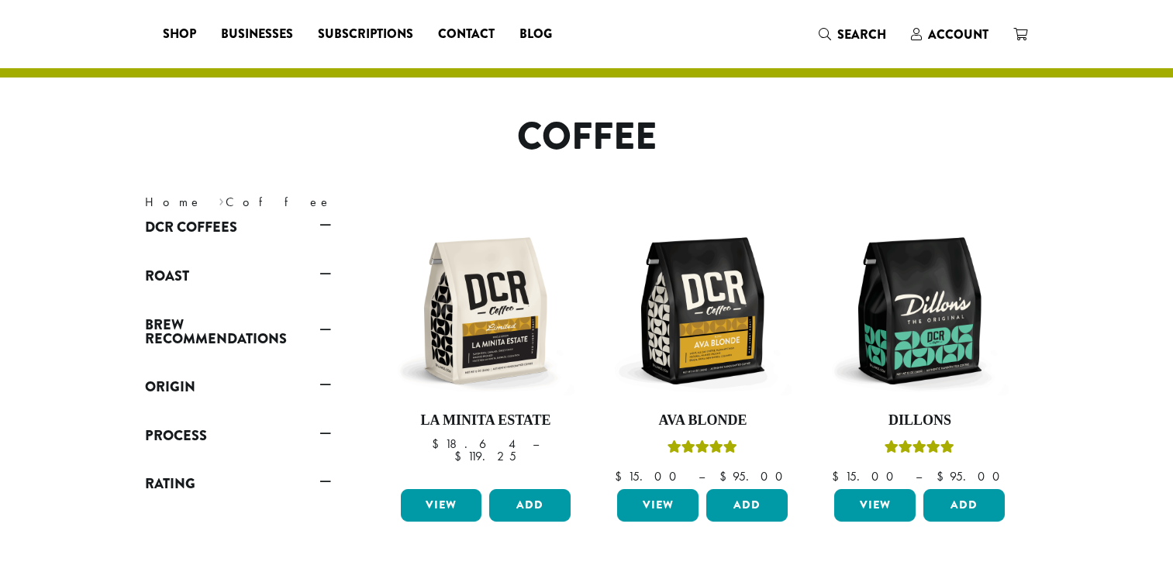 Image resolution: width=1173 pixels, height=572 pixels. Describe the element at coordinates (919, 353) in the screenshot. I see `a: DillonsRated 5.00 out of 5` at that location.